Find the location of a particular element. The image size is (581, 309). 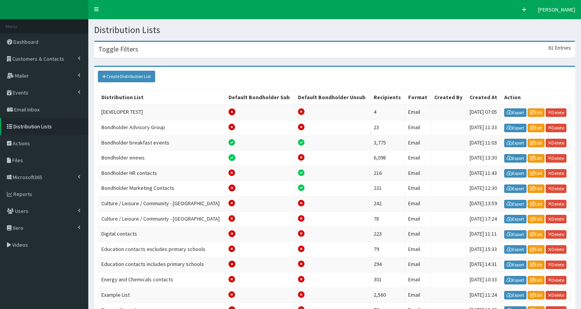

h3: Toggle Filters is located at coordinates (118, 49).